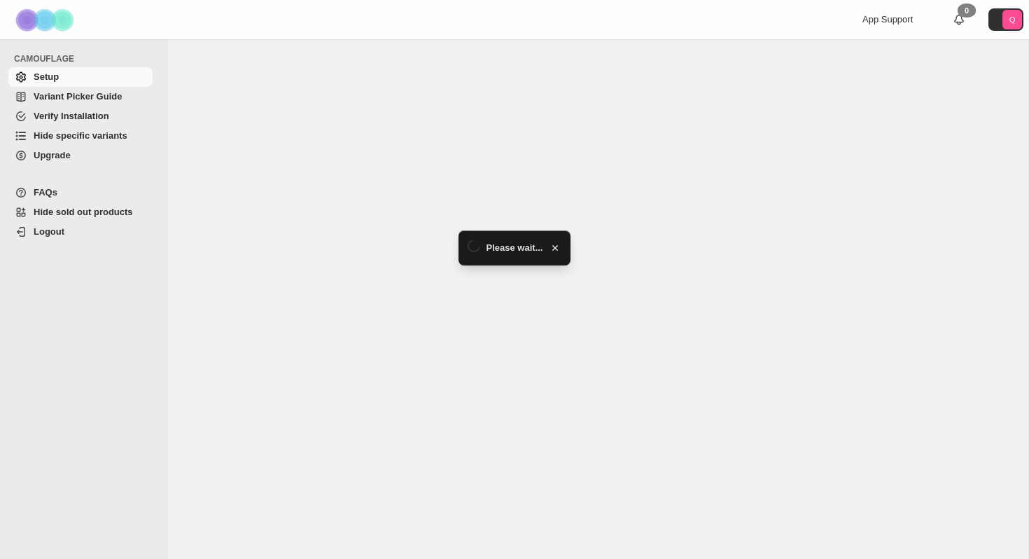  What do you see at coordinates (49, 231) in the screenshot?
I see `span: Logout` at bounding box center [49, 231].